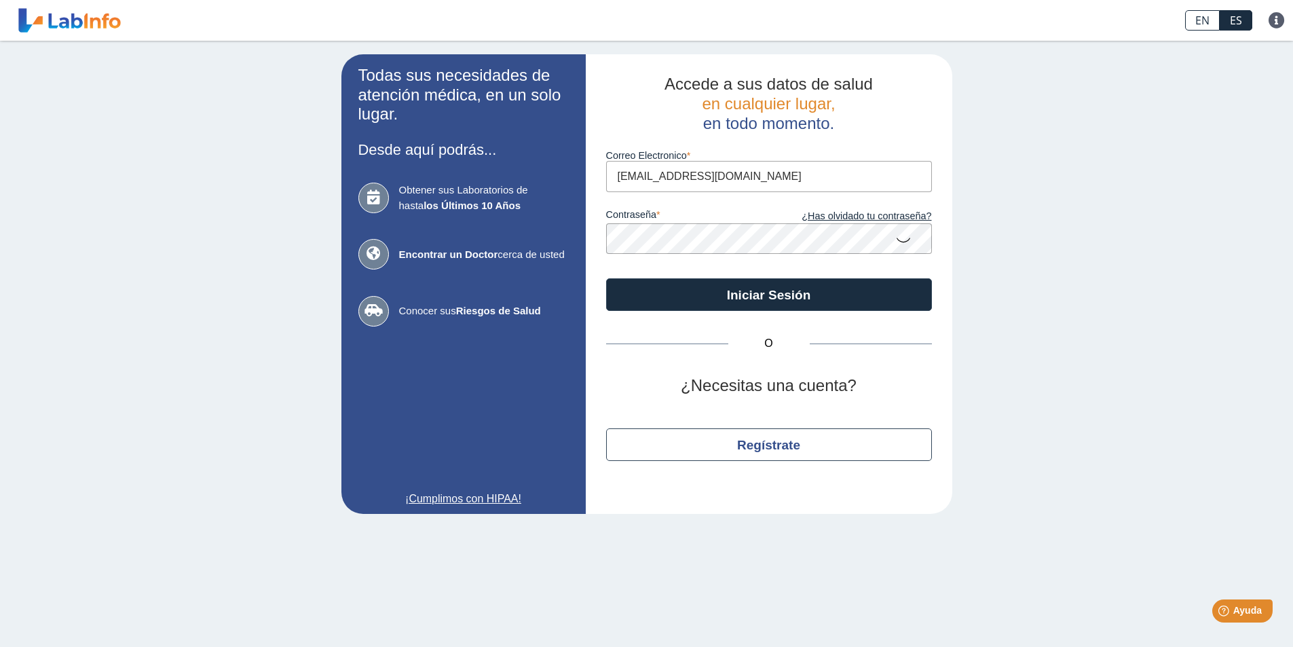  What do you see at coordinates (464, 149) in the screenshot?
I see `h3: Desde aquí podrás...` at bounding box center [464, 149].